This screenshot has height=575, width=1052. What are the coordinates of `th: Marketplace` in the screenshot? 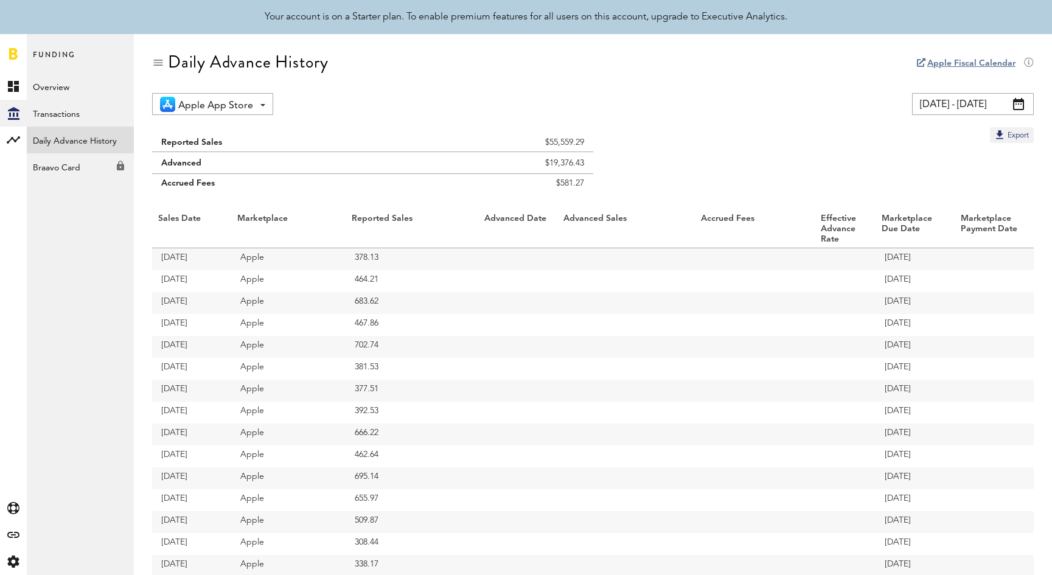 It's located at (288, 229).